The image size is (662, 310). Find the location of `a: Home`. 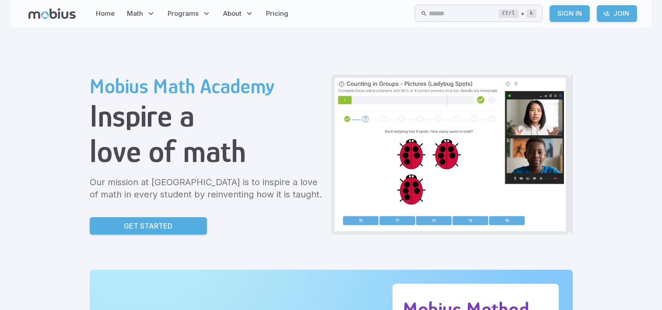

a: Home is located at coordinates (105, 14).